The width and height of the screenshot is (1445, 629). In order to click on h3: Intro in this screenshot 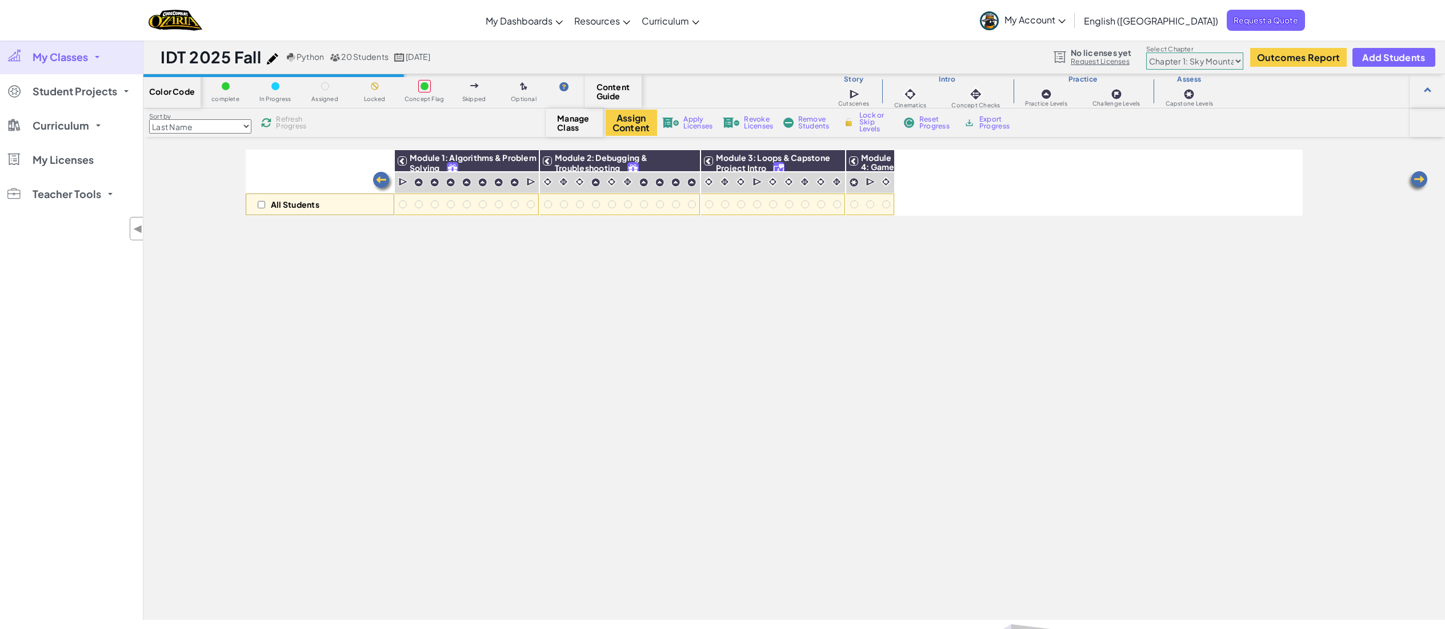, I will do `click(946, 79)`.